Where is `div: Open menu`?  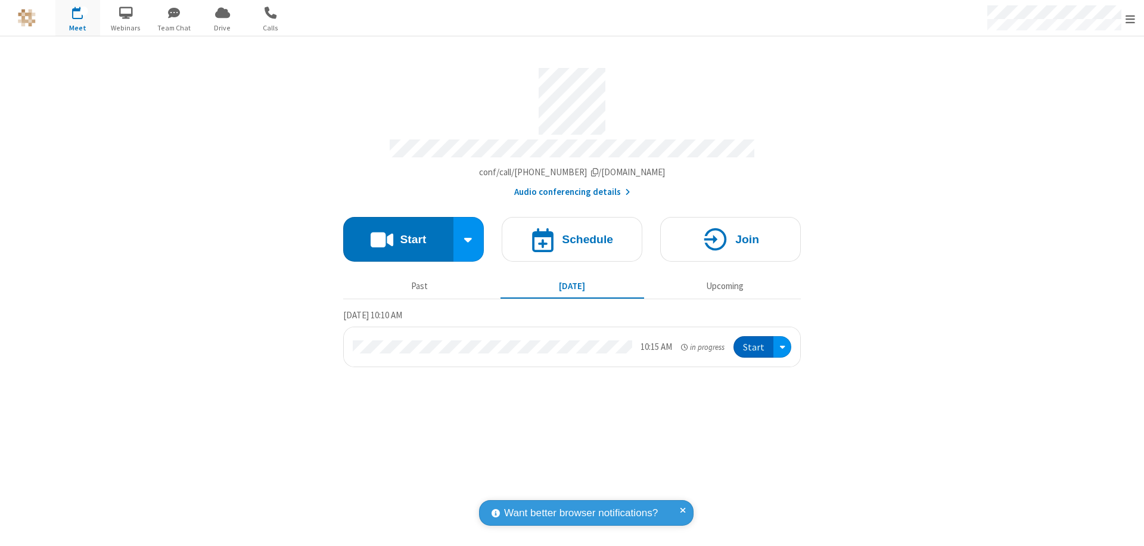 div: Open menu is located at coordinates (782, 347).